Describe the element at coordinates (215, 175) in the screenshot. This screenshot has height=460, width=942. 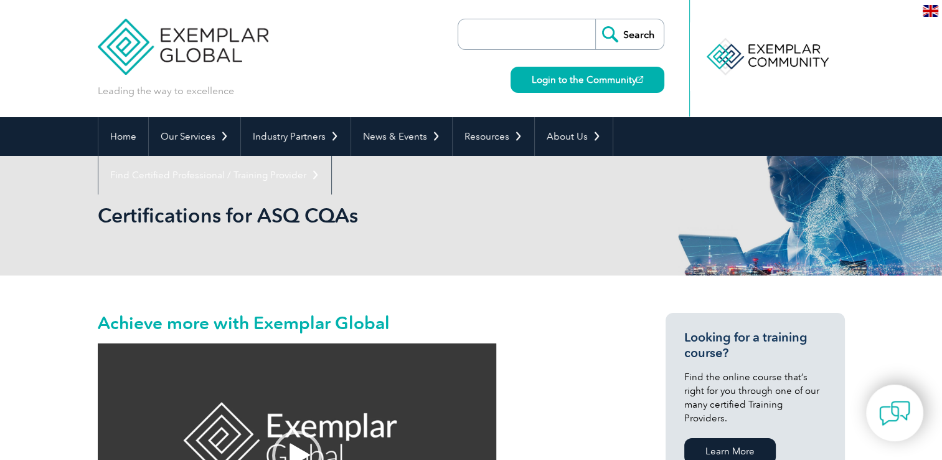
I see `a: Find Certified Professional / Training Provider` at that location.